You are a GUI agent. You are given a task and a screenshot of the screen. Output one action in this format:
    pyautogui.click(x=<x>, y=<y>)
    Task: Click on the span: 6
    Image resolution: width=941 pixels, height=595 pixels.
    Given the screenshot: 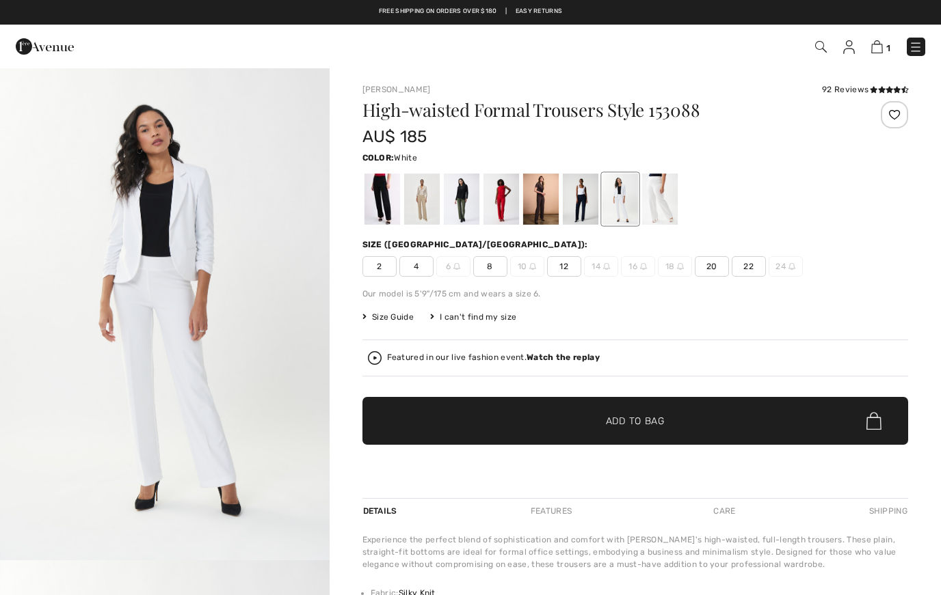 What is the action you would take?
    pyautogui.click(x=453, y=267)
    